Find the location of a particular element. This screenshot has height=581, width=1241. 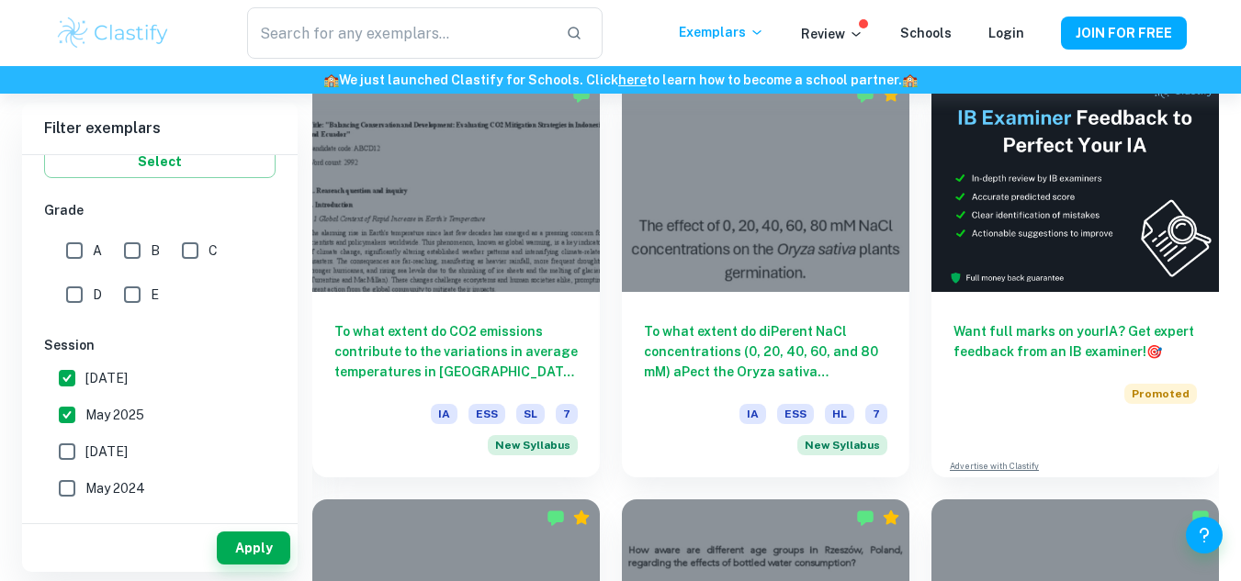

span: A is located at coordinates (97, 251).